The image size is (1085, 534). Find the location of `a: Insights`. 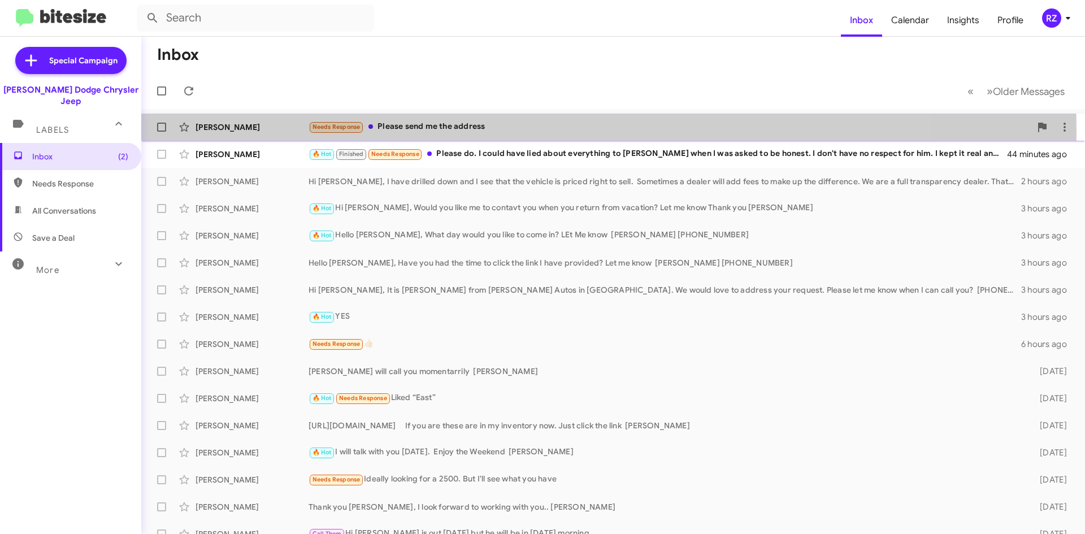

a: Insights is located at coordinates (963, 20).